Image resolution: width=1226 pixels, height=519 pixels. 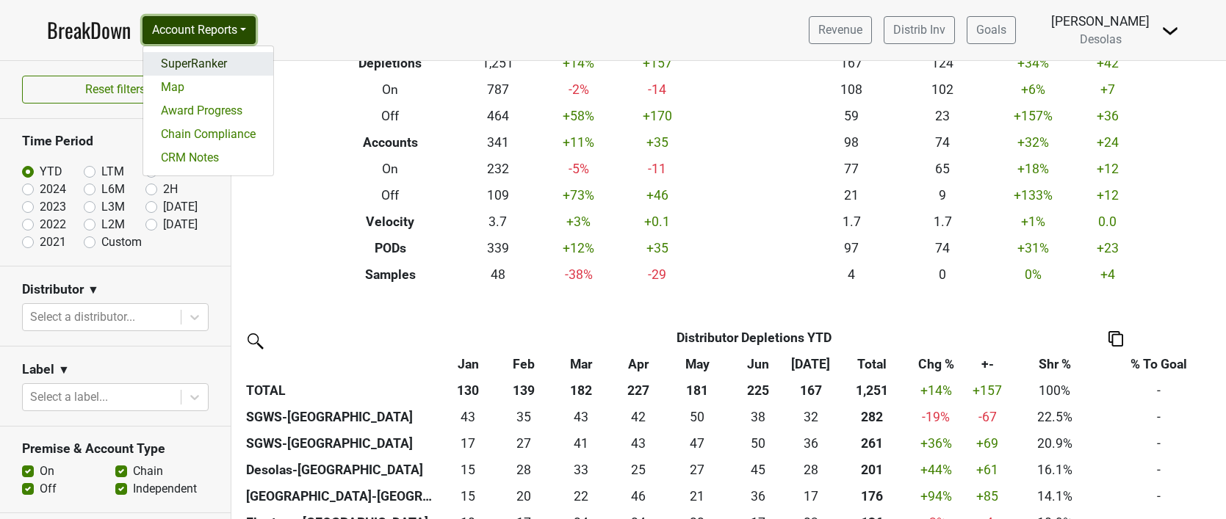 I want to click on td: +42, so click(x=1108, y=63).